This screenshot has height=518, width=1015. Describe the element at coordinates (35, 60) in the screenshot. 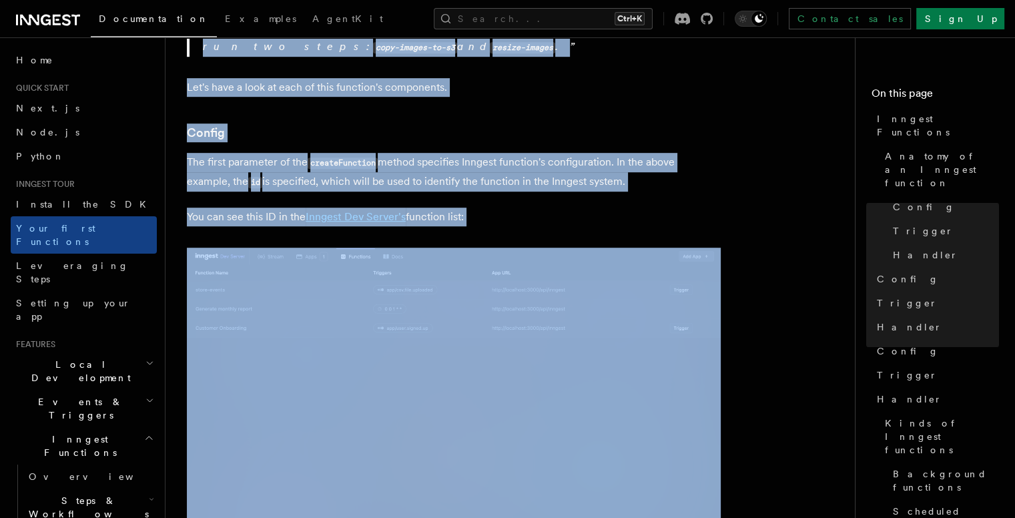

I see `span: Home` at that location.